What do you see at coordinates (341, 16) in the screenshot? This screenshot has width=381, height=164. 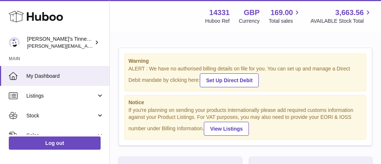 I see `a: 3,663.56 AVAILABLE Stock Total` at bounding box center [341, 16].